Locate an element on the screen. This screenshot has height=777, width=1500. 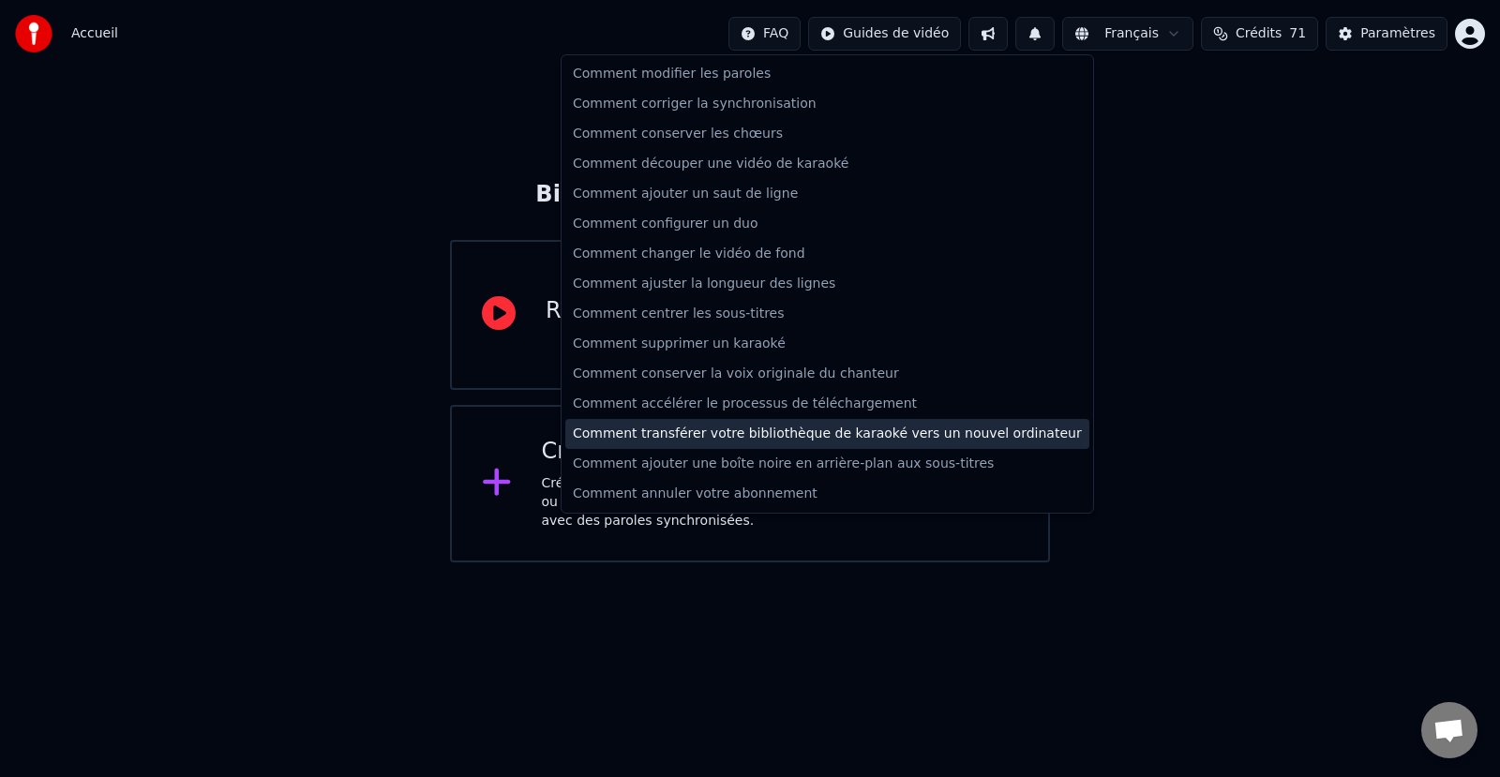
div: Comment accélérer le processus de téléchargement is located at coordinates (827, 404).